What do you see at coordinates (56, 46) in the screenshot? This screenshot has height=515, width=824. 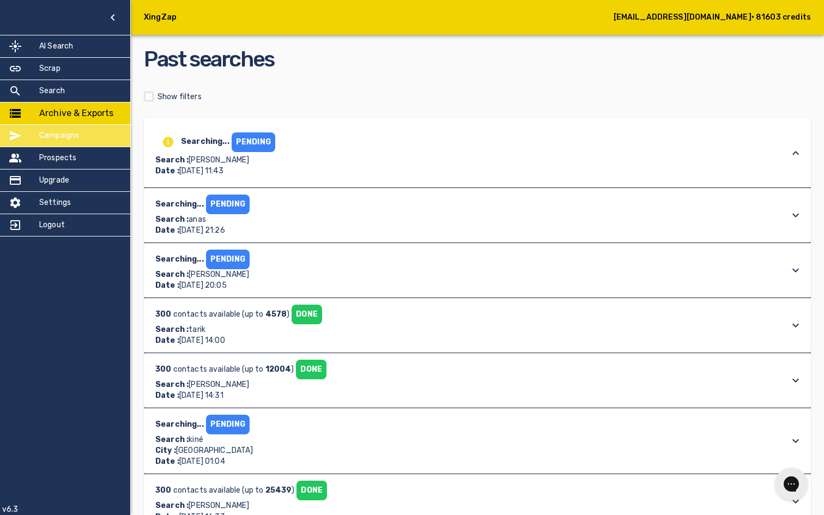 I see `h5: AI Search` at bounding box center [56, 46].